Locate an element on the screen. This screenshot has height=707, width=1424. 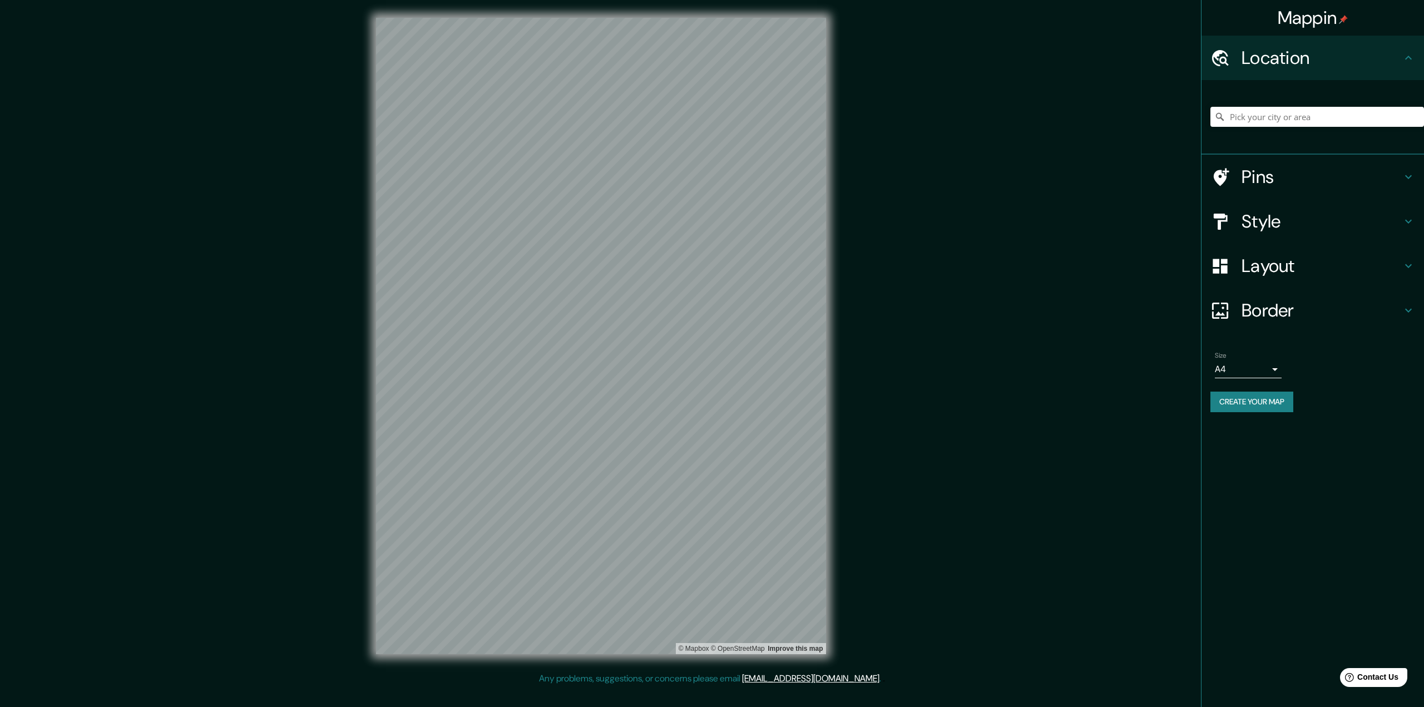
div: Style is located at coordinates (1313, 221).